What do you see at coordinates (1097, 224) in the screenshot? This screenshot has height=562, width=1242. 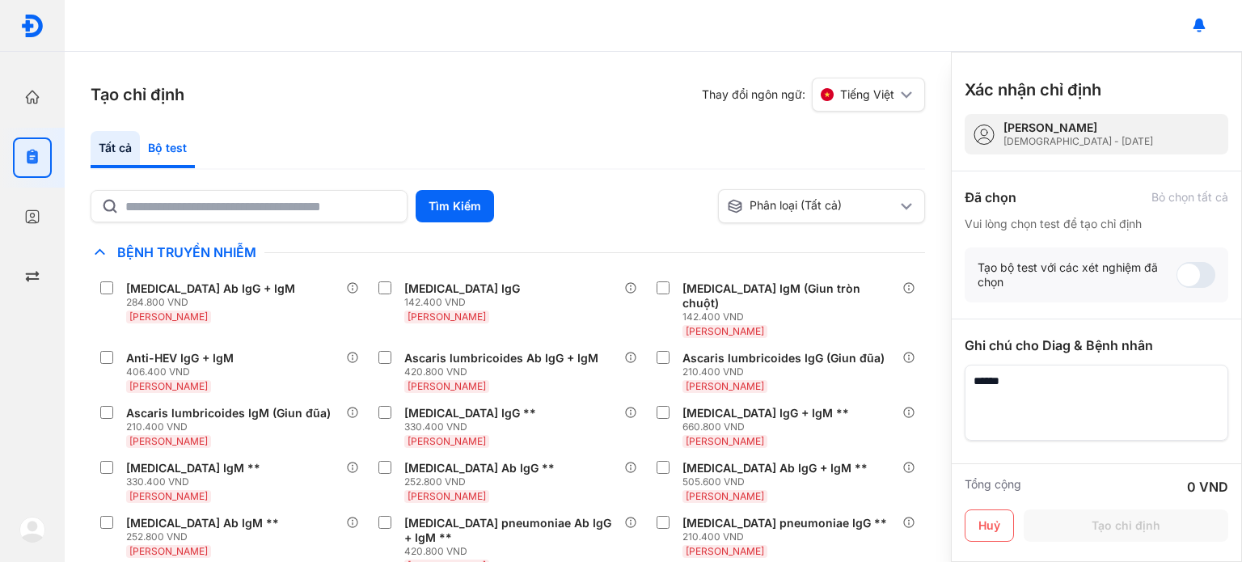 I see `div: Vui lòng chọn test để tạo chỉ định` at bounding box center [1097, 224].